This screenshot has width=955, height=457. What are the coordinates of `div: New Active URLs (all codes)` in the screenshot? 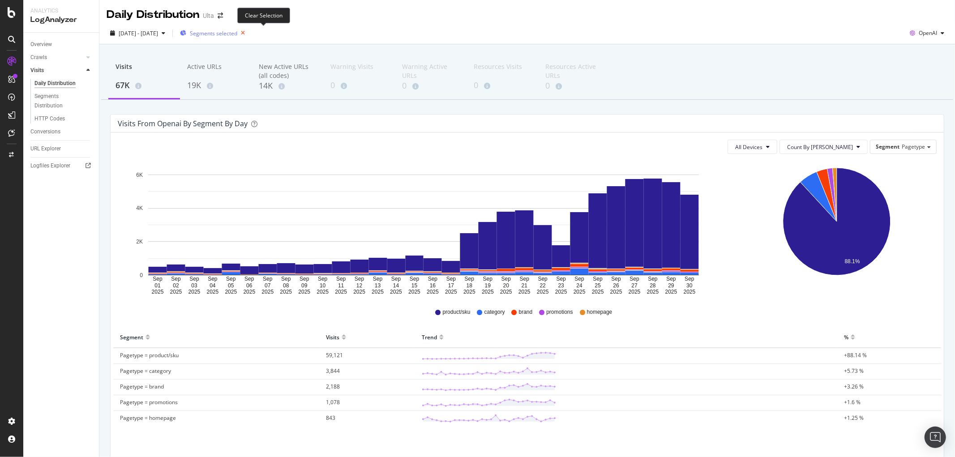 It's located at (287, 71).